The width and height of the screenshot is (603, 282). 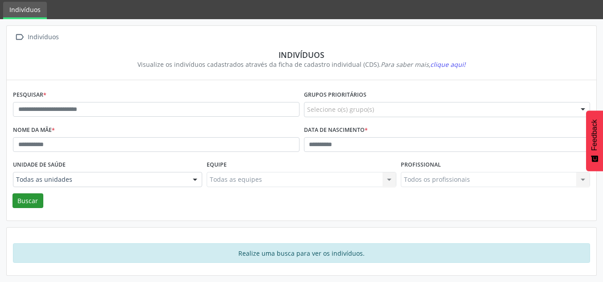 What do you see at coordinates (335, 130) in the screenshot?
I see `label: Data de nascimento` at bounding box center [335, 130].